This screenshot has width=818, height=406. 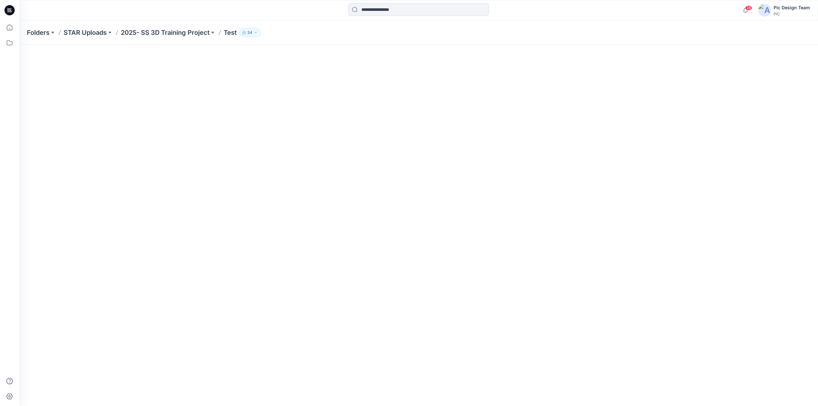 I want to click on p: Test, so click(x=230, y=33).